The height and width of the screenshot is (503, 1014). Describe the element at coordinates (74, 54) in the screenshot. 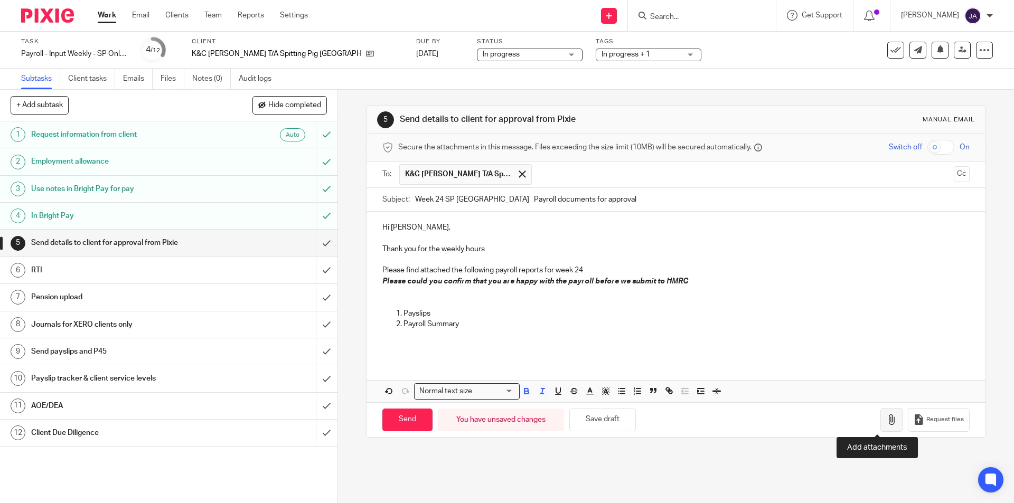

I see `div: Payroll - Input Weekly - SP Only #` at that location.